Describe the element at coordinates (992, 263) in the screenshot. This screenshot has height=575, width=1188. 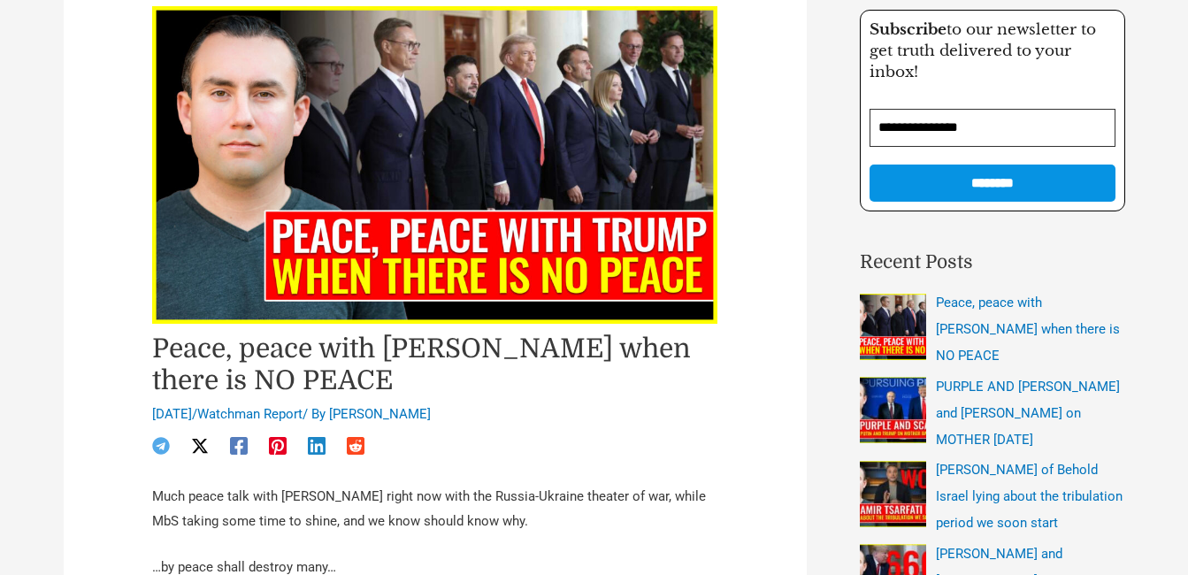
I see `h2: Recent Posts` at that location.